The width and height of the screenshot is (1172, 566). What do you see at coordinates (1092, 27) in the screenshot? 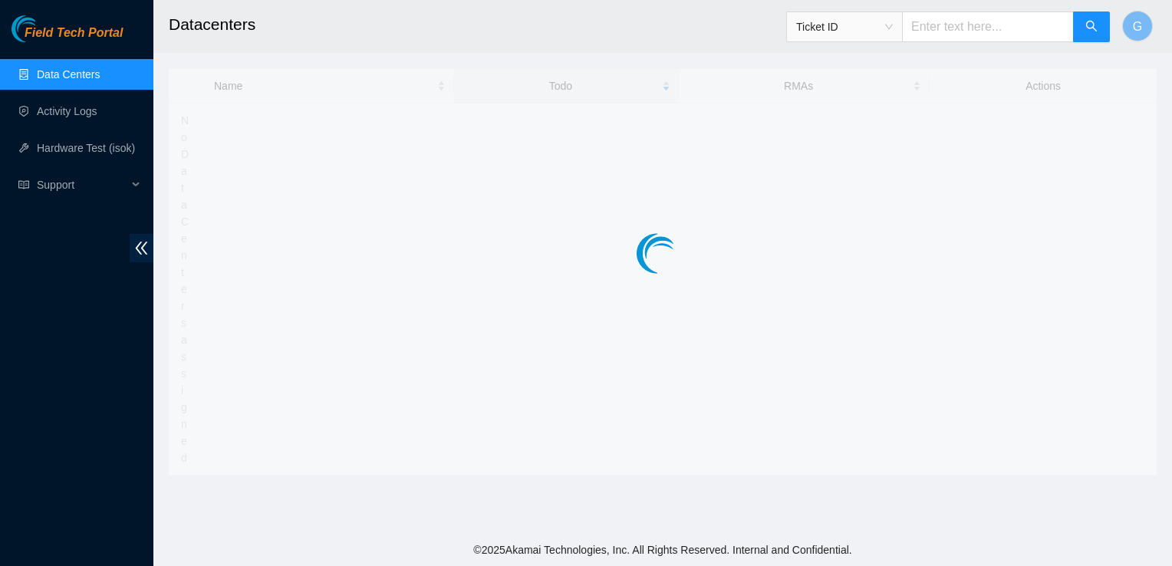
I see `span: search` at bounding box center [1092, 27].